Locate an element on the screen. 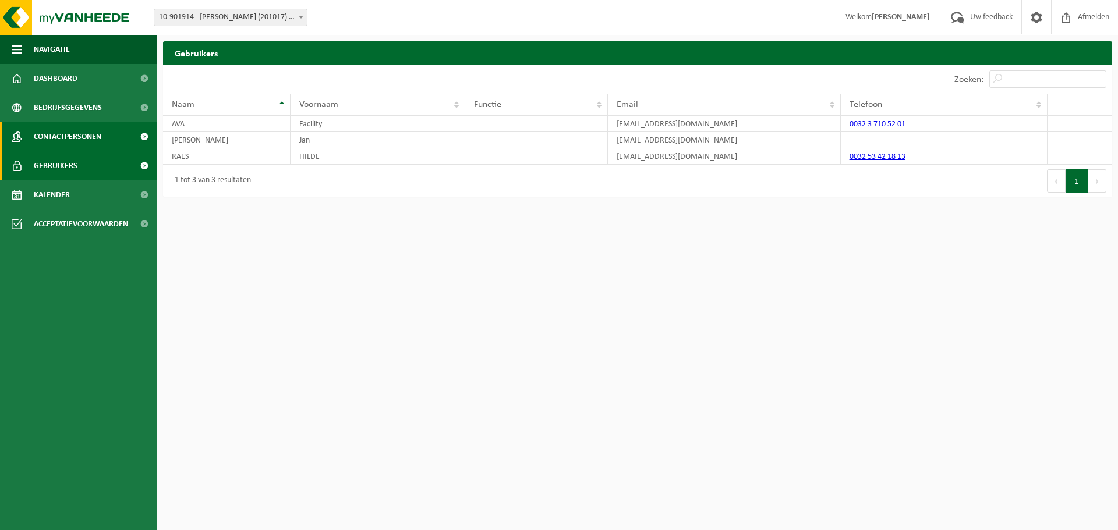 This screenshot has width=1118, height=530. a: 0032 3 710 52 01 is located at coordinates (878, 124).